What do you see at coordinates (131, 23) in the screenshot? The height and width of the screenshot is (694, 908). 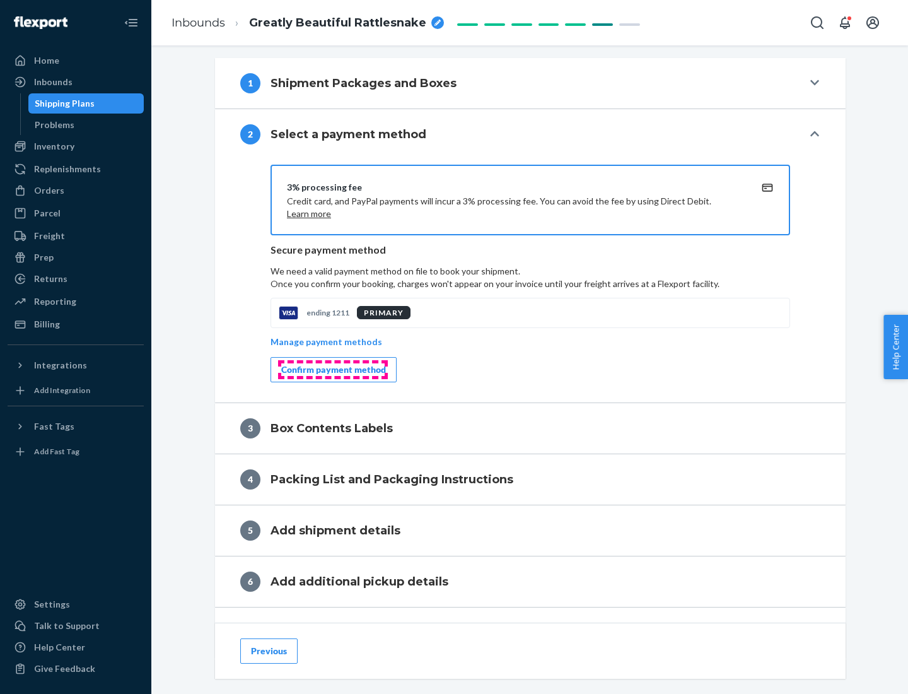 I see `button: Close Navigation` at bounding box center [131, 23].